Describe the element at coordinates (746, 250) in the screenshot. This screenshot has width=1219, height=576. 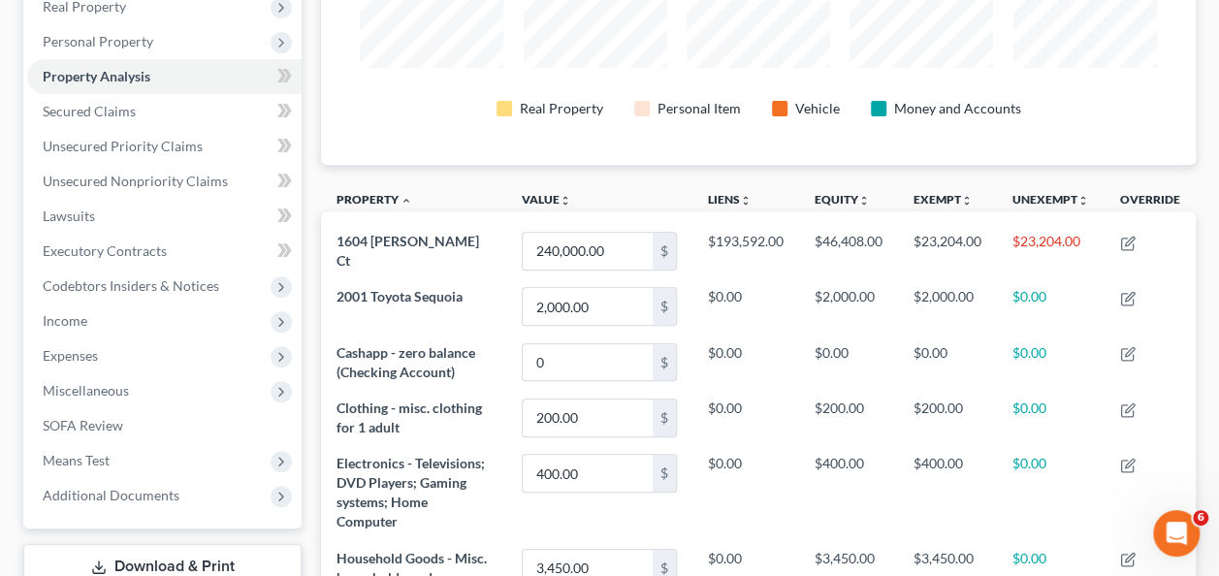
I see `td: $193,592.00` at that location.